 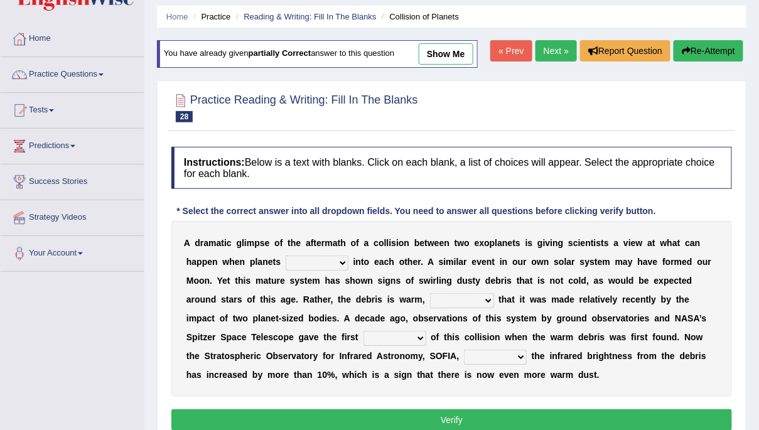 What do you see at coordinates (72, 109) in the screenshot?
I see `a: Tests` at bounding box center [72, 109].